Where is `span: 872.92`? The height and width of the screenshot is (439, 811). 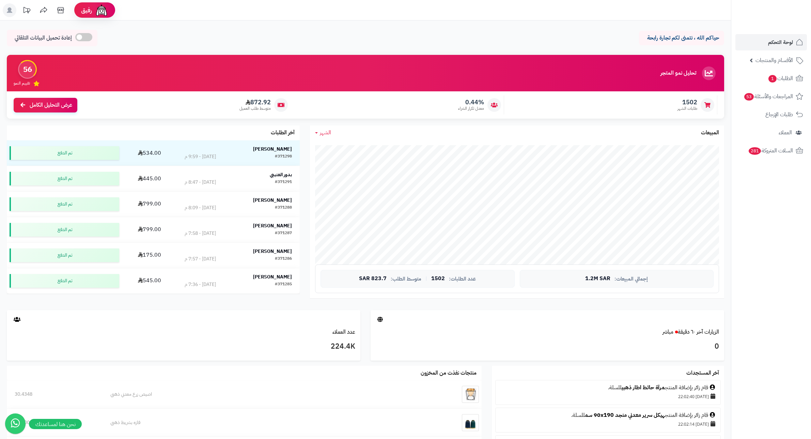
span: 872.92 is located at coordinates (255, 102).